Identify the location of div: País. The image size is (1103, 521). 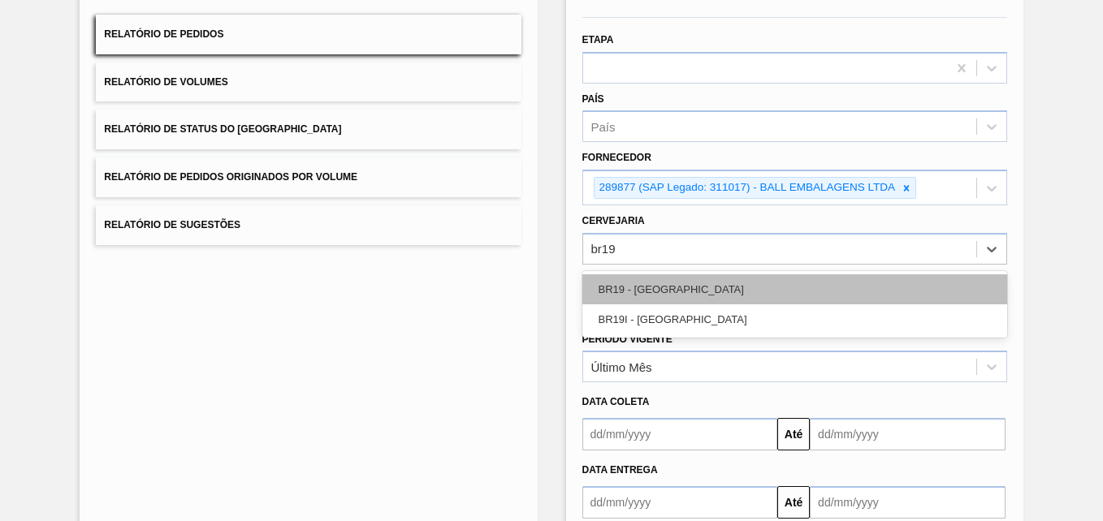
(603, 127).